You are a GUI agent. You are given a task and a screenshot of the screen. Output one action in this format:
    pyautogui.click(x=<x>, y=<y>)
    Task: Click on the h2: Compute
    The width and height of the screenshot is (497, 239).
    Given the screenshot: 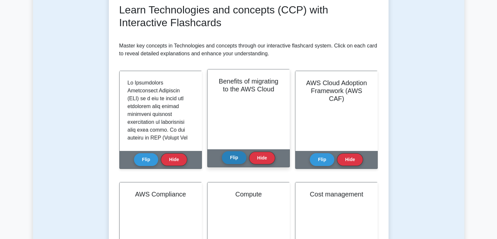 What is the action you would take?
    pyautogui.click(x=248, y=194)
    